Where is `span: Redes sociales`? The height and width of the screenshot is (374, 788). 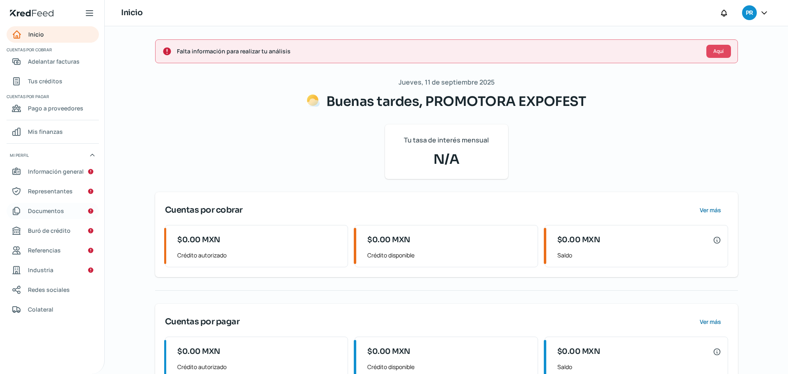 span: Redes sociales is located at coordinates (49, 290).